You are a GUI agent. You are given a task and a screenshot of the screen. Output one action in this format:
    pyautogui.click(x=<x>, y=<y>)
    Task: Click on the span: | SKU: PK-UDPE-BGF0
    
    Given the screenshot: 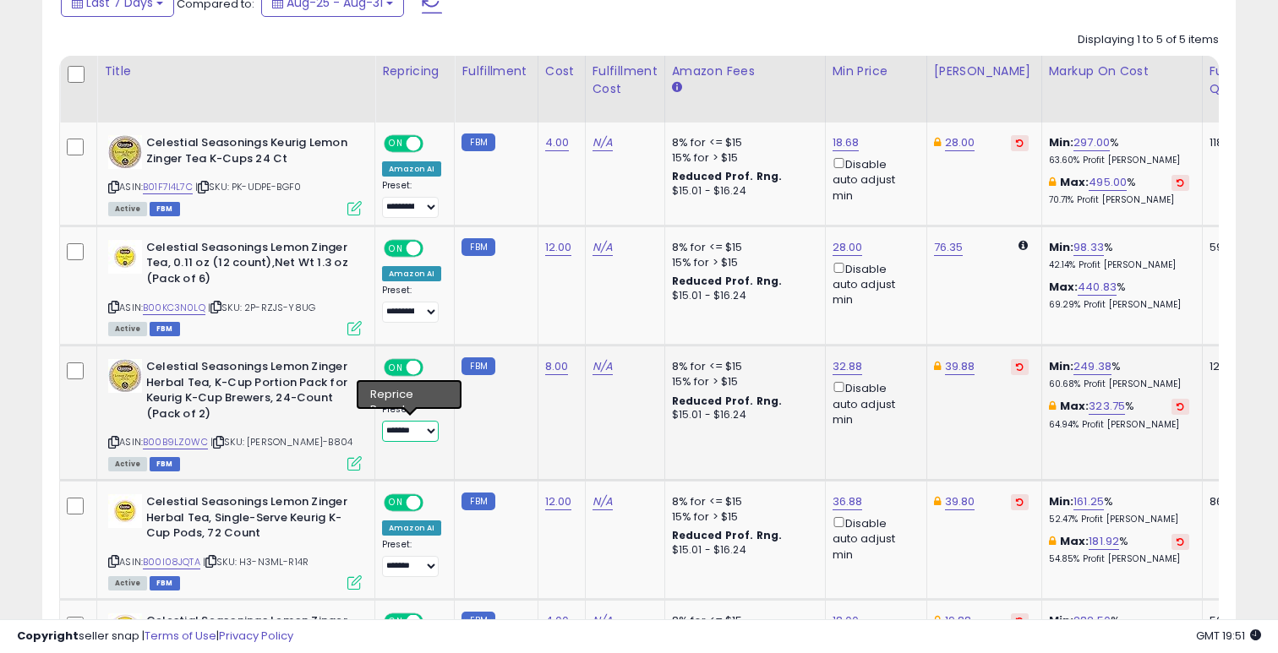 What is the action you would take?
    pyautogui.click(x=248, y=187)
    